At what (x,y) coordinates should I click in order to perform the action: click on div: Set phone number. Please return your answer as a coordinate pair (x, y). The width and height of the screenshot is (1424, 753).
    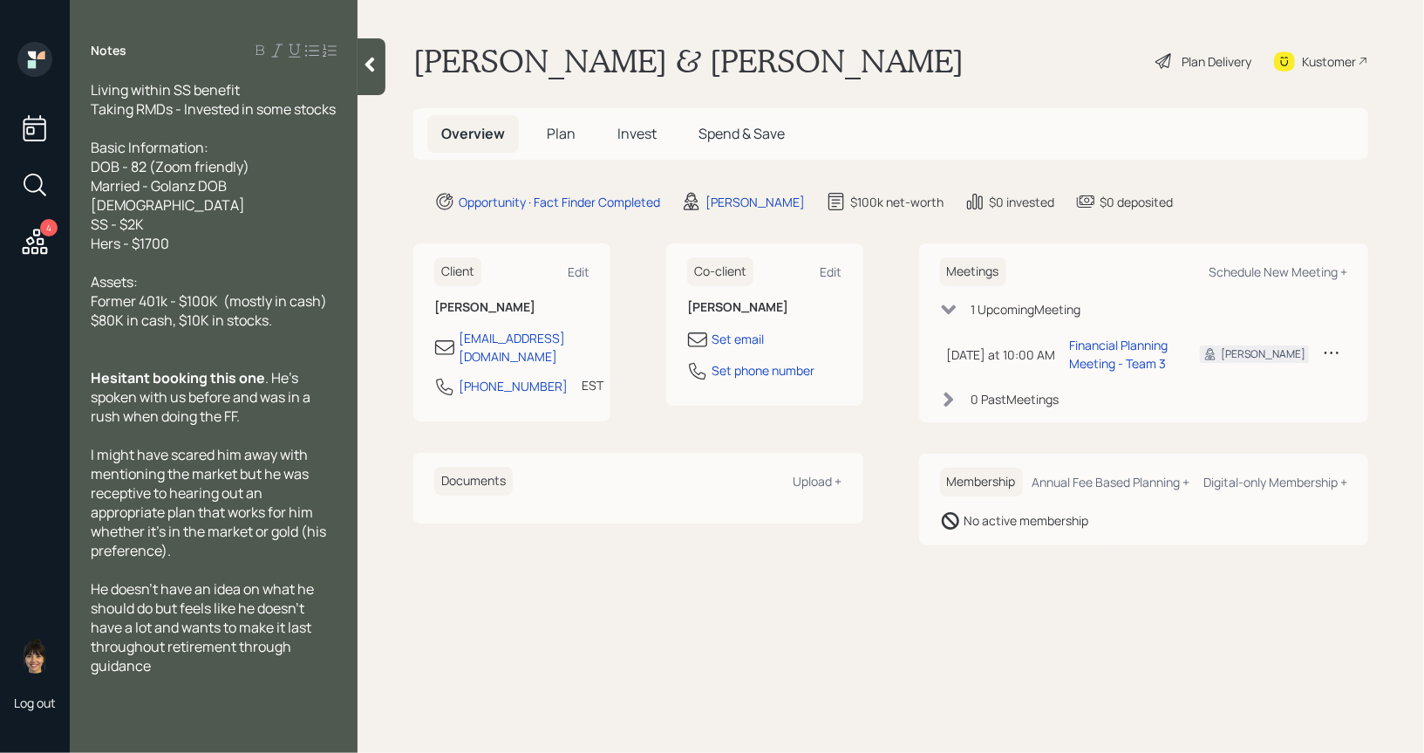
    Looking at the image, I should click on (763, 370).